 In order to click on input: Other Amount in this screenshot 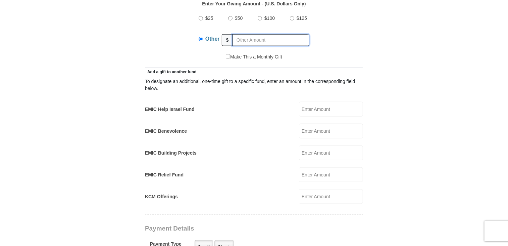, I will do `click(271, 40)`.